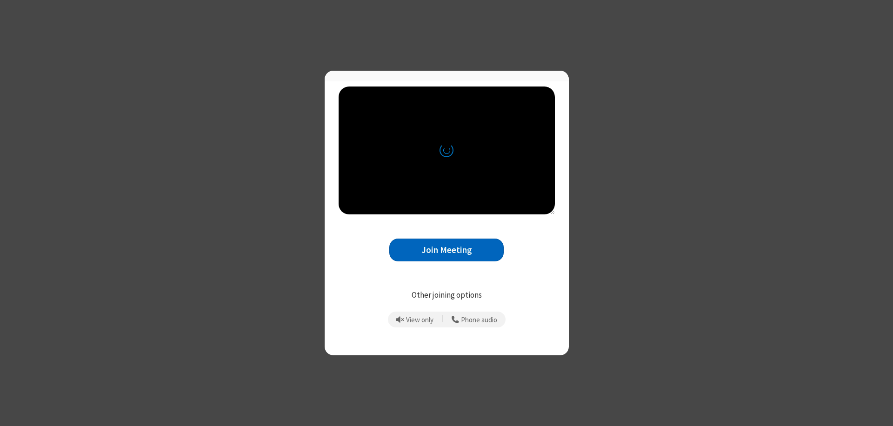 This screenshot has width=893, height=426. I want to click on span: View only, so click(419, 320).